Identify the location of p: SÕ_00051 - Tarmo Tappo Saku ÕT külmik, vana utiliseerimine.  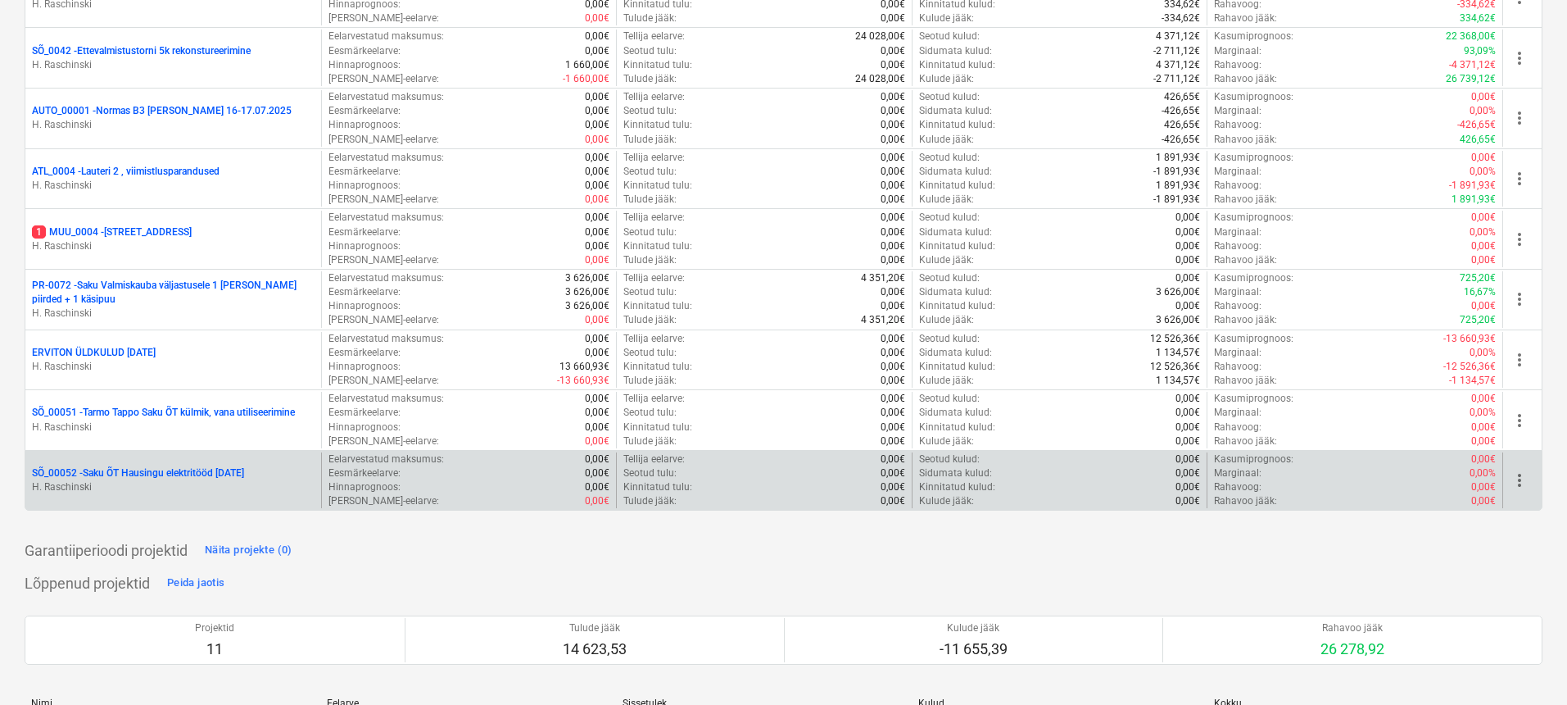
(163, 412).